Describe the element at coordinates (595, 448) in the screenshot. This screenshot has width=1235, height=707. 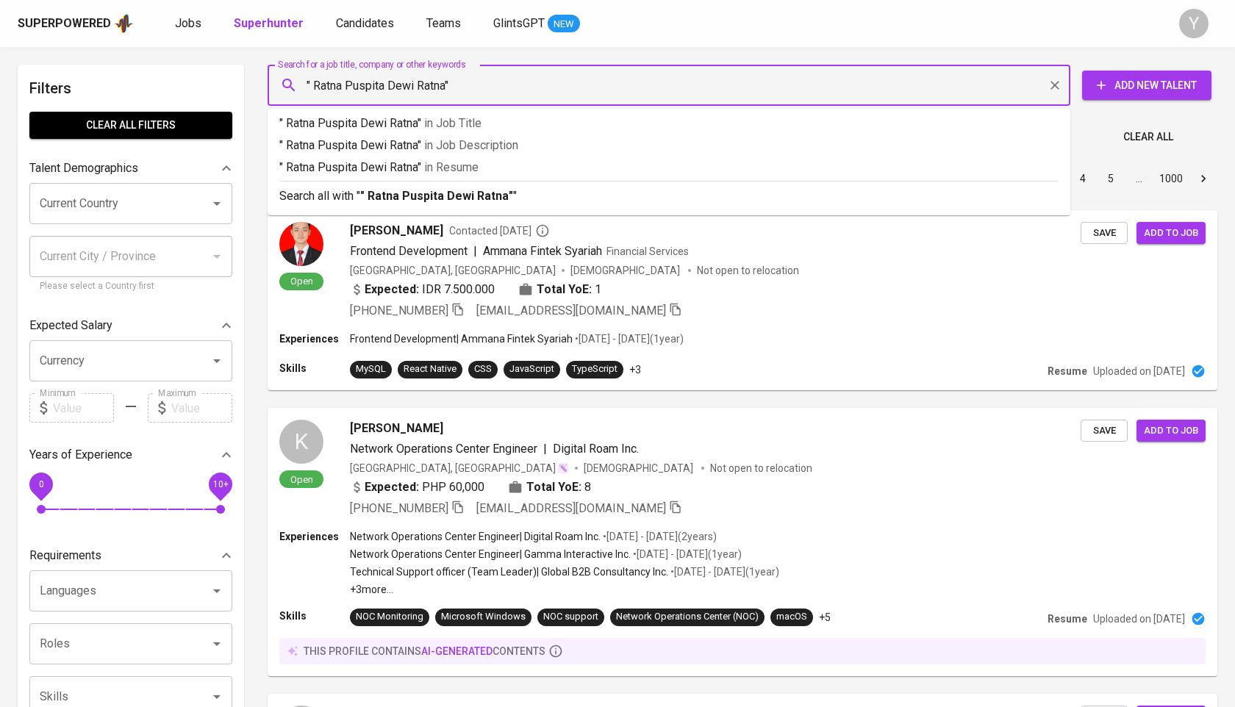
I see `span: Digital Roam Inc.` at that location.